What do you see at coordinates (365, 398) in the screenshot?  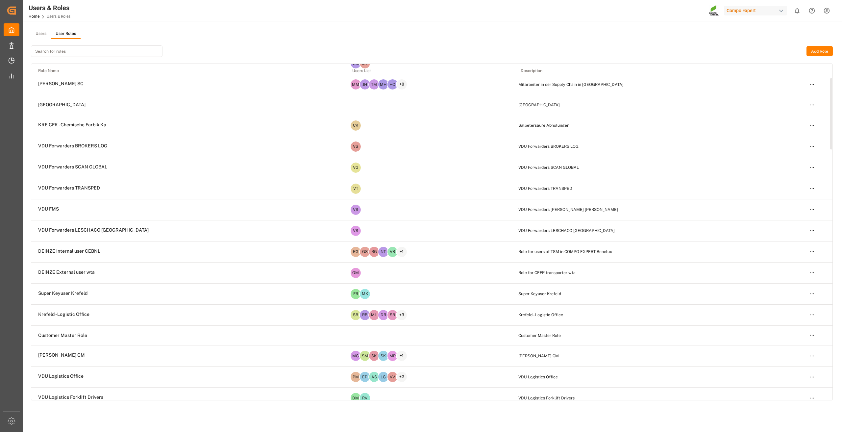 I see `button: RV` at bounding box center [365, 398].